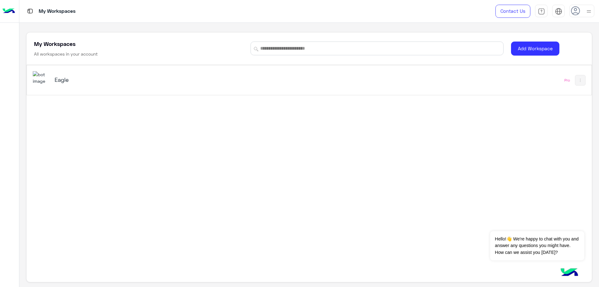 The height and width of the screenshot is (287, 599). What do you see at coordinates (55, 44) in the screenshot?
I see `h5: My Workspaces` at bounding box center [55, 44].